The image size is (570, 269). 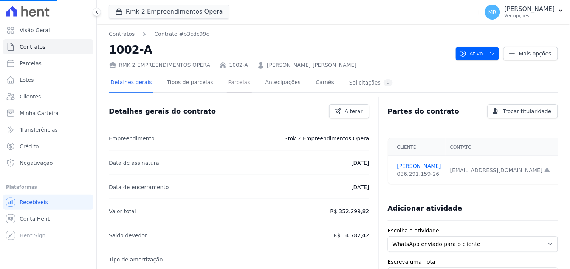 I want to click on a: Crédito, so click(x=48, y=147).